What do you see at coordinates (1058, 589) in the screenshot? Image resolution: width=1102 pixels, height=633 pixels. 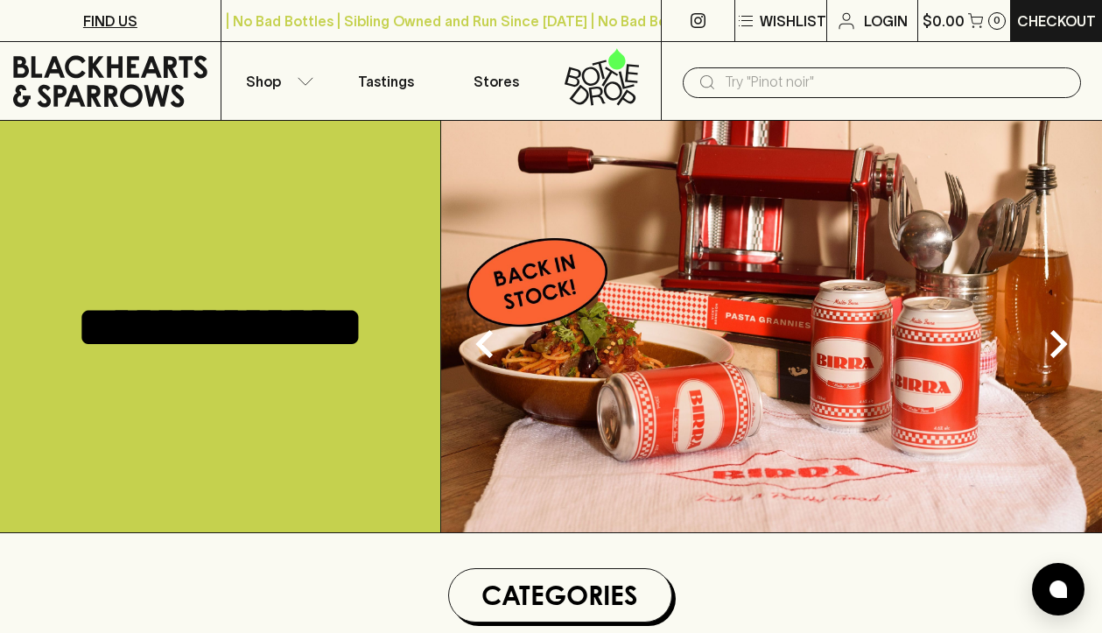 I see `img: bubble-icon` at bounding box center [1058, 589].